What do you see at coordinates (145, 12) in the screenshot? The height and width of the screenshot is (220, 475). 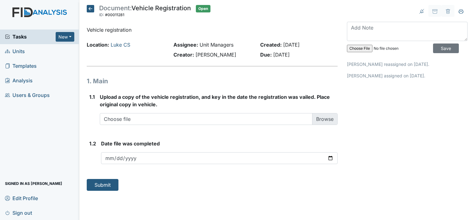 I see `div: Vehicle Registration` at bounding box center [145, 12].